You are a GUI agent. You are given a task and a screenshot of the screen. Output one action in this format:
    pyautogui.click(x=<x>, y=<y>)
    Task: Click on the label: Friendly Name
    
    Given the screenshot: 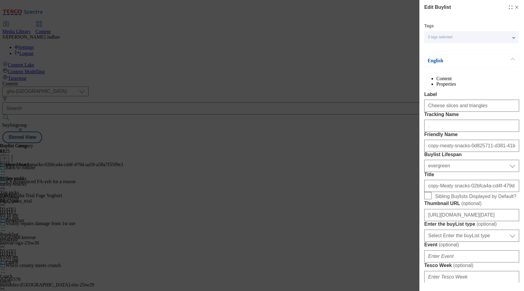 What is the action you would take?
    pyautogui.click(x=472, y=134)
    